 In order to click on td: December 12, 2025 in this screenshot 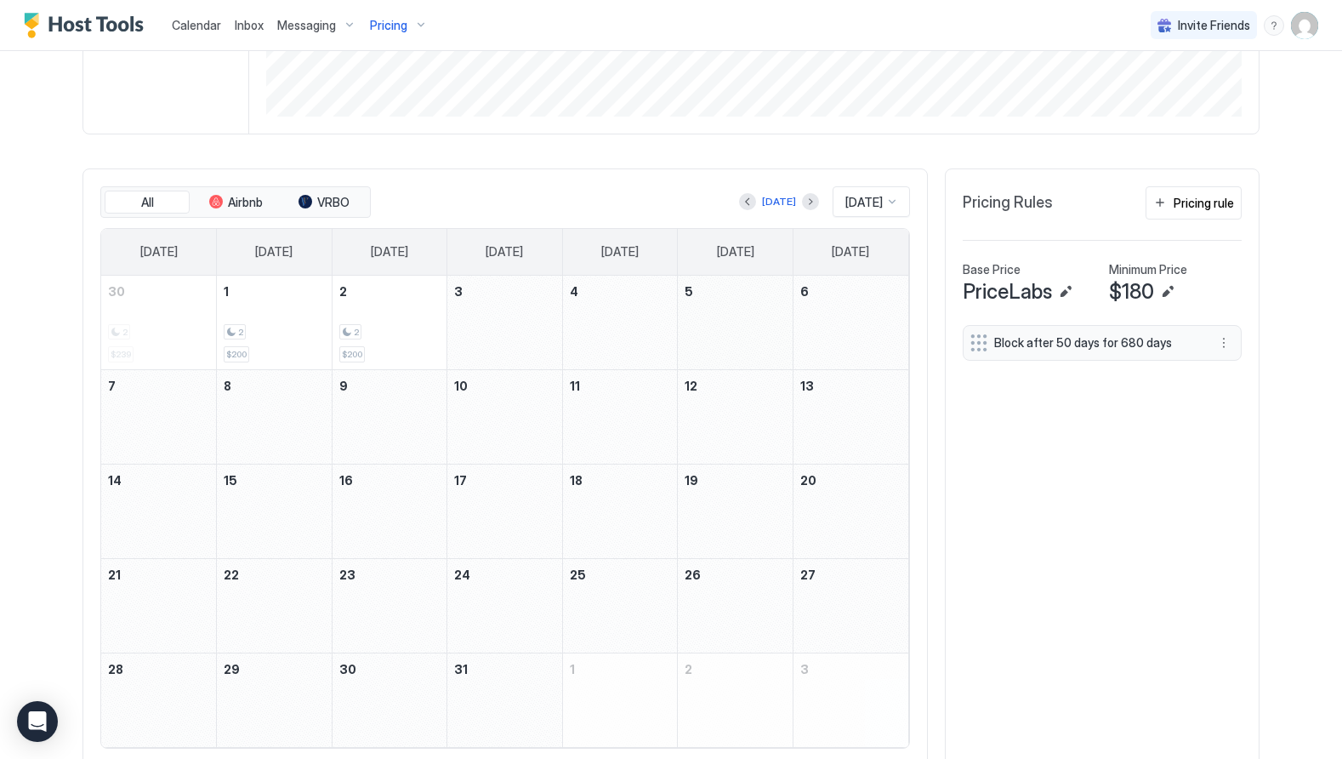, I will do `click(736, 416)`.